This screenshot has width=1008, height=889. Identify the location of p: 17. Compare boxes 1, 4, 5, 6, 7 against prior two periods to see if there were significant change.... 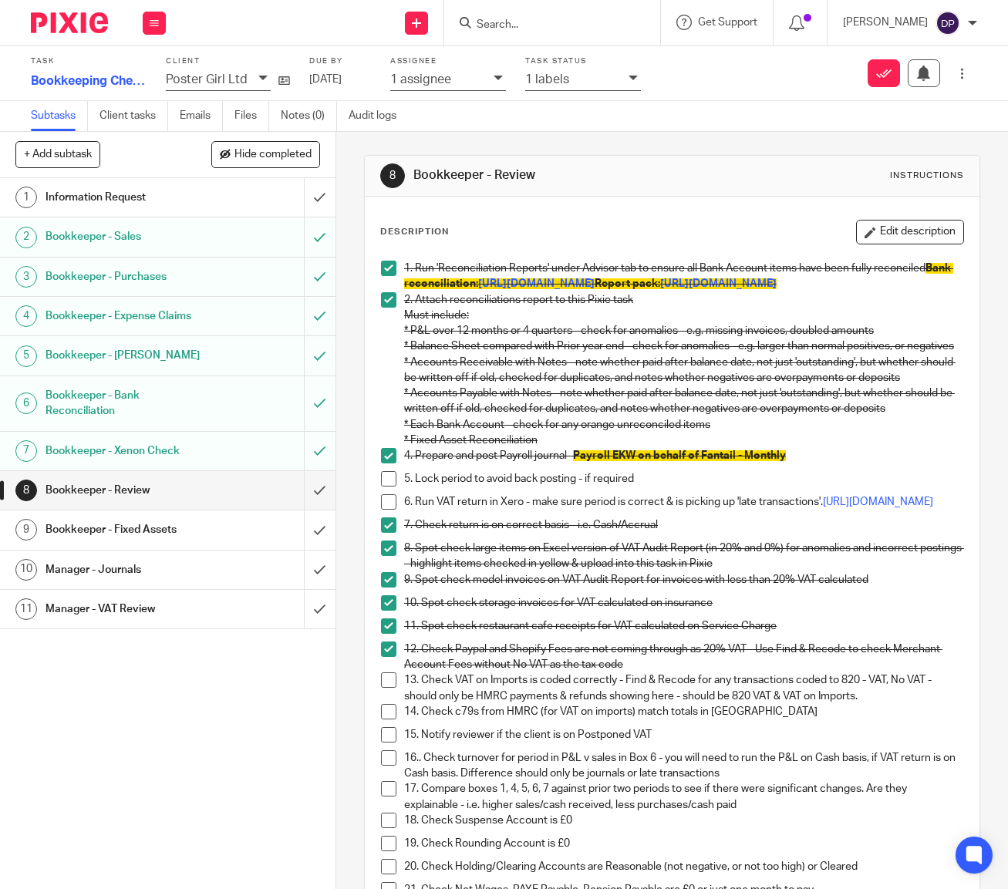
(683, 796).